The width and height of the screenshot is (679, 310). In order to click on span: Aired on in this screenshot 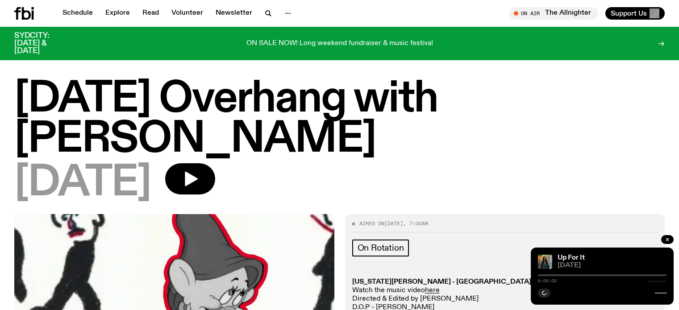, I will do `click(372, 224)`.